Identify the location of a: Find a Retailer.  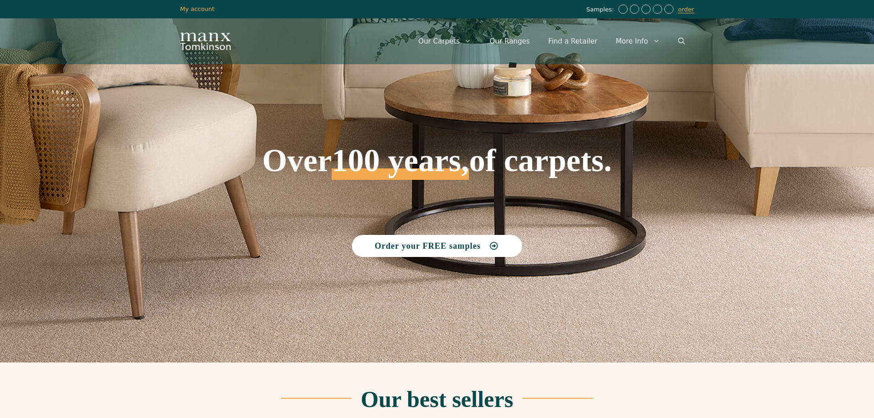
(573, 41).